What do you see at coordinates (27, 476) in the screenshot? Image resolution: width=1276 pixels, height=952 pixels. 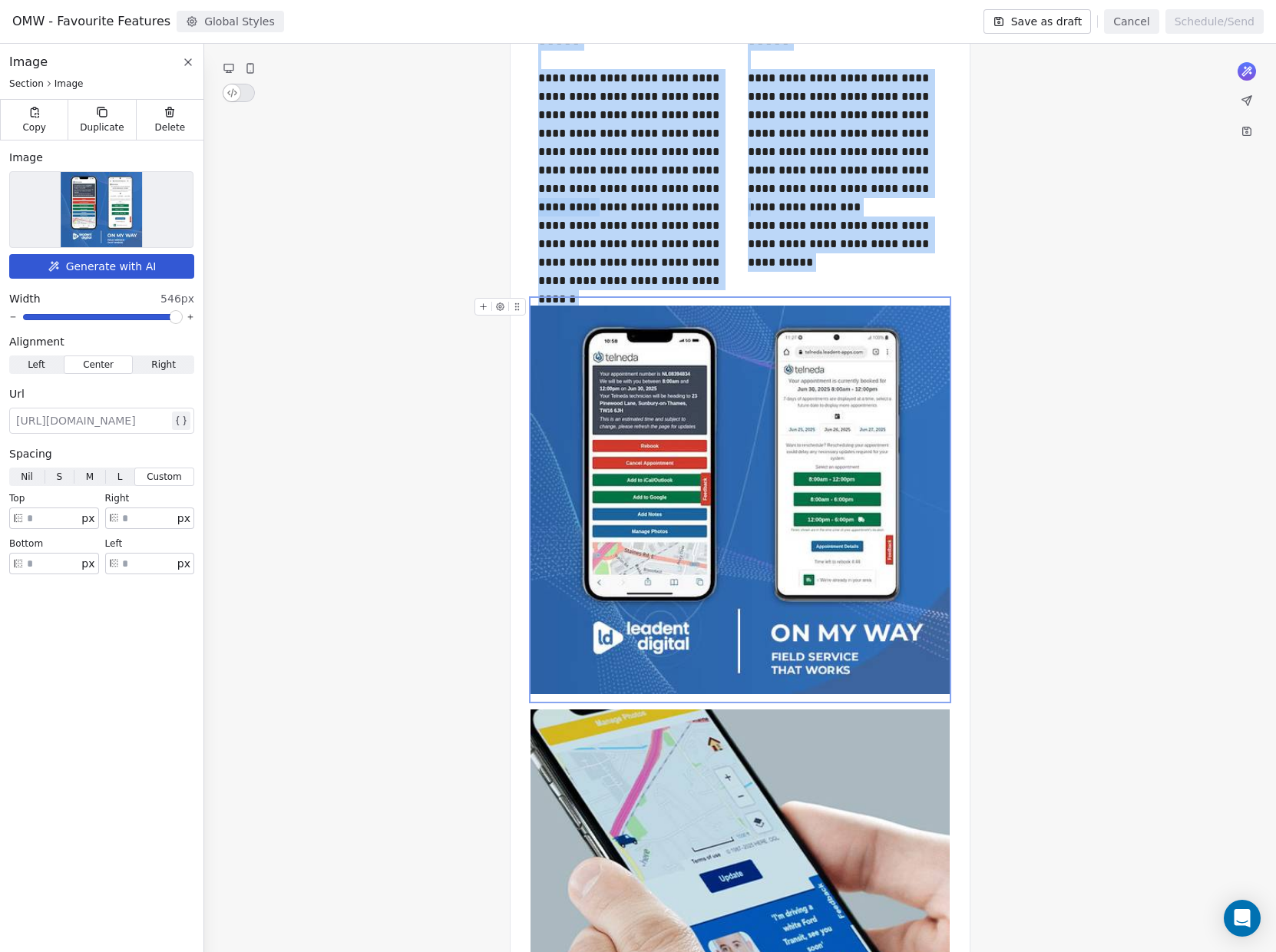 I see `span: Nil` at bounding box center [27, 476].